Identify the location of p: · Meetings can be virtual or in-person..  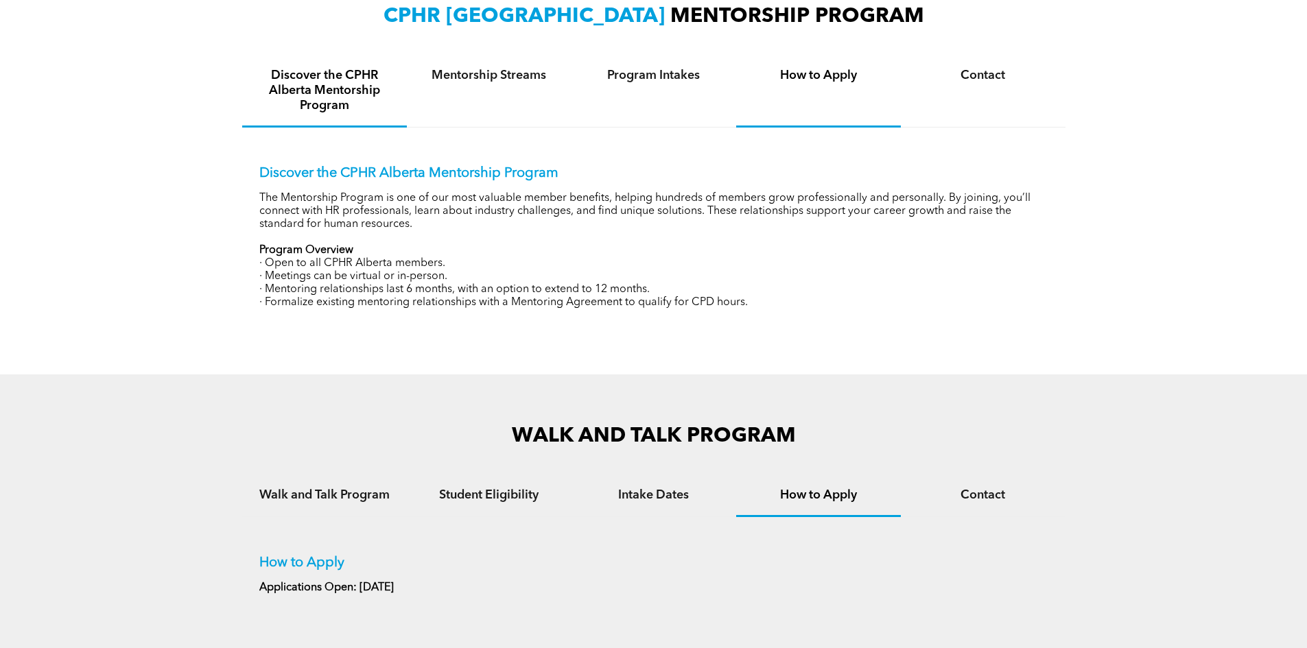
(654, 277).